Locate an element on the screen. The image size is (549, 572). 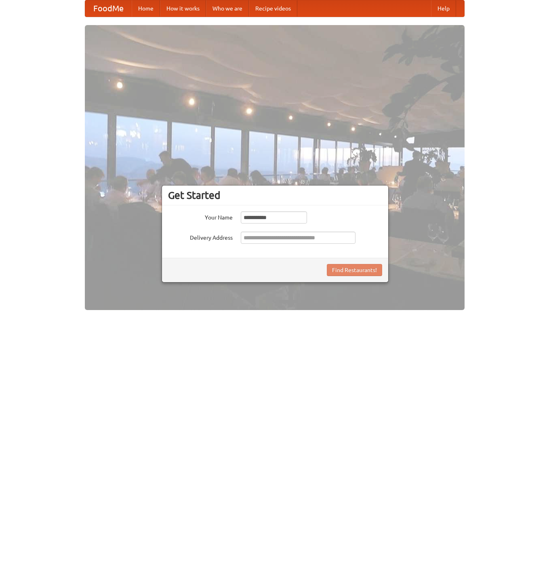
button: Find Restaurants! is located at coordinates (354, 270).